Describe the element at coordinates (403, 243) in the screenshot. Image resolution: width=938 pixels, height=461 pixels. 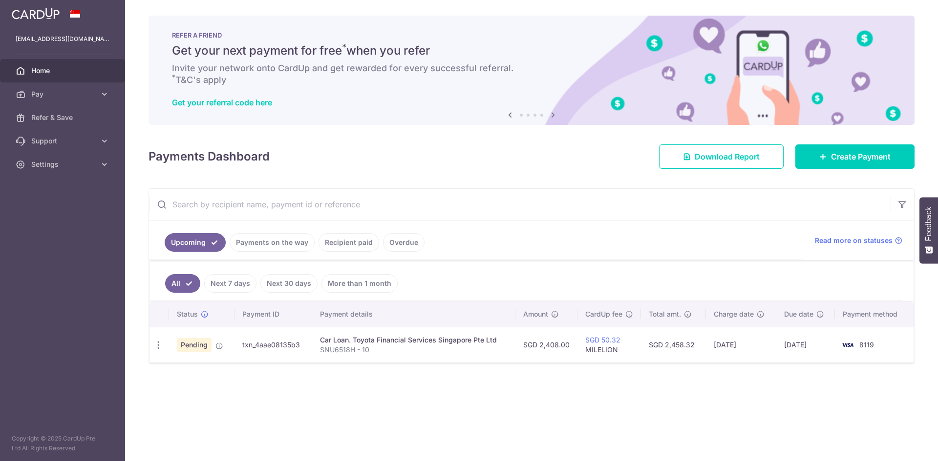
I see `a: Overdue` at that location.